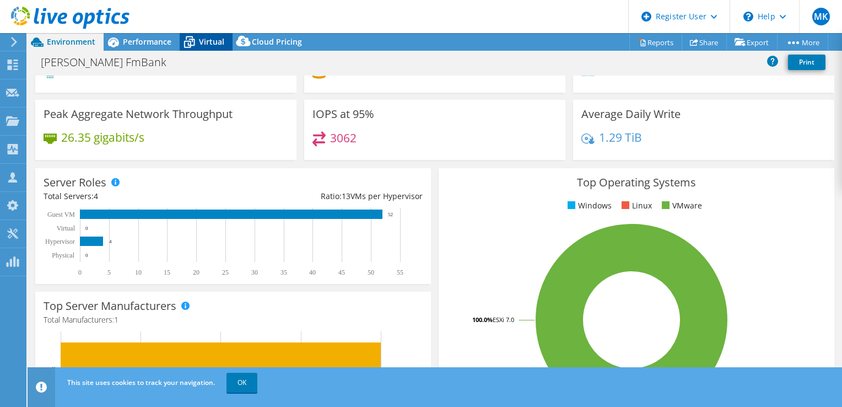 This screenshot has height=407, width=842. I want to click on span: Performance, so click(147, 41).